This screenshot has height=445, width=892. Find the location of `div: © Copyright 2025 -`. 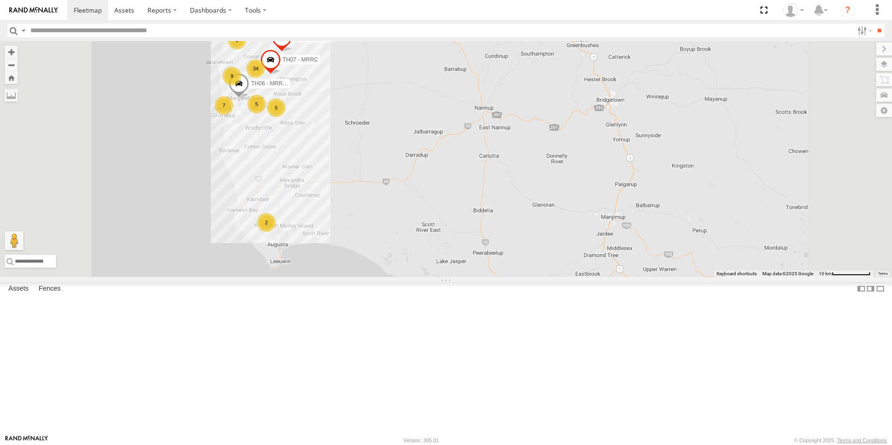

div: © Copyright 2025 - is located at coordinates (840, 440).